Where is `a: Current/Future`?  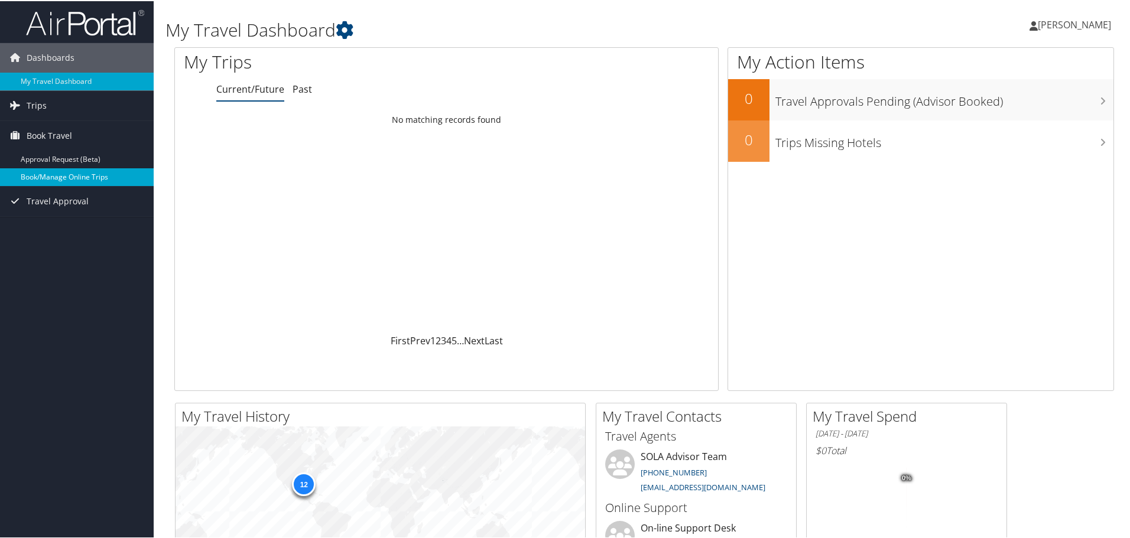
a: Current/Future is located at coordinates (250, 88).